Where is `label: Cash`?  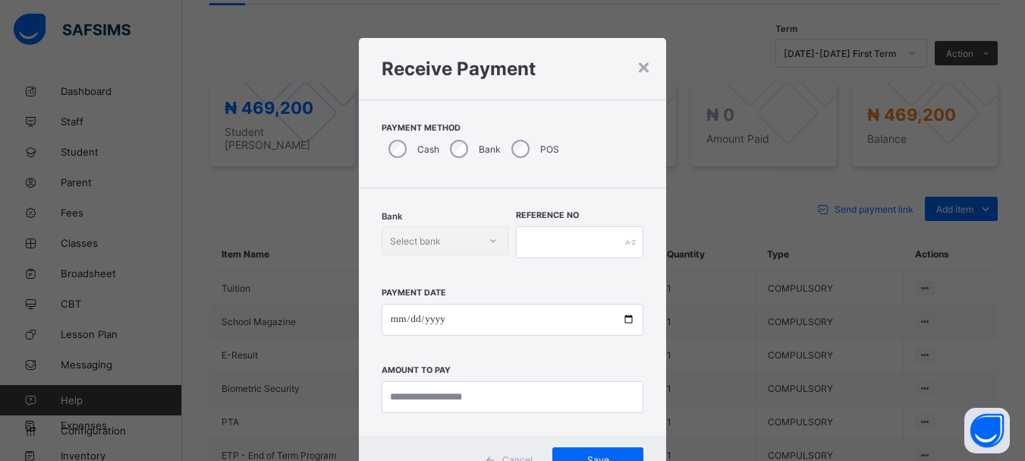
label: Cash is located at coordinates (428, 149).